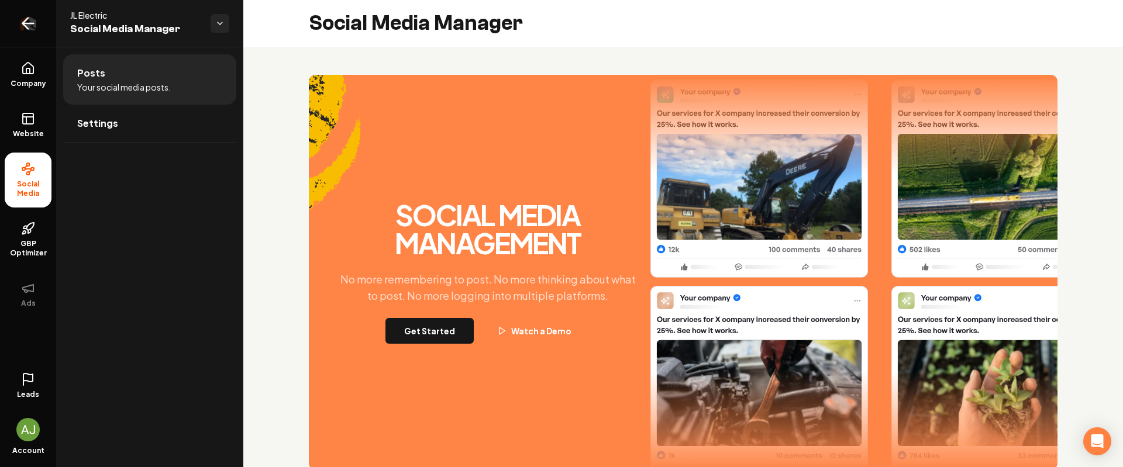 The image size is (1123, 467). I want to click on span: Social Media, so click(28, 189).